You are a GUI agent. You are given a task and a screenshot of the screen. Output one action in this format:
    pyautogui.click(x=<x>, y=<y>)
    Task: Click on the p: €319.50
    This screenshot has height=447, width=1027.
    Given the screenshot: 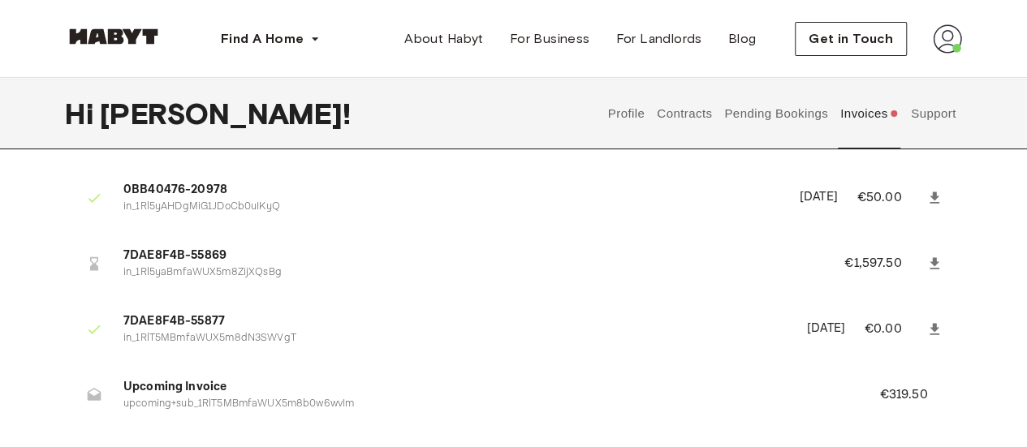 What is the action you would take?
    pyautogui.click(x=914, y=395)
    